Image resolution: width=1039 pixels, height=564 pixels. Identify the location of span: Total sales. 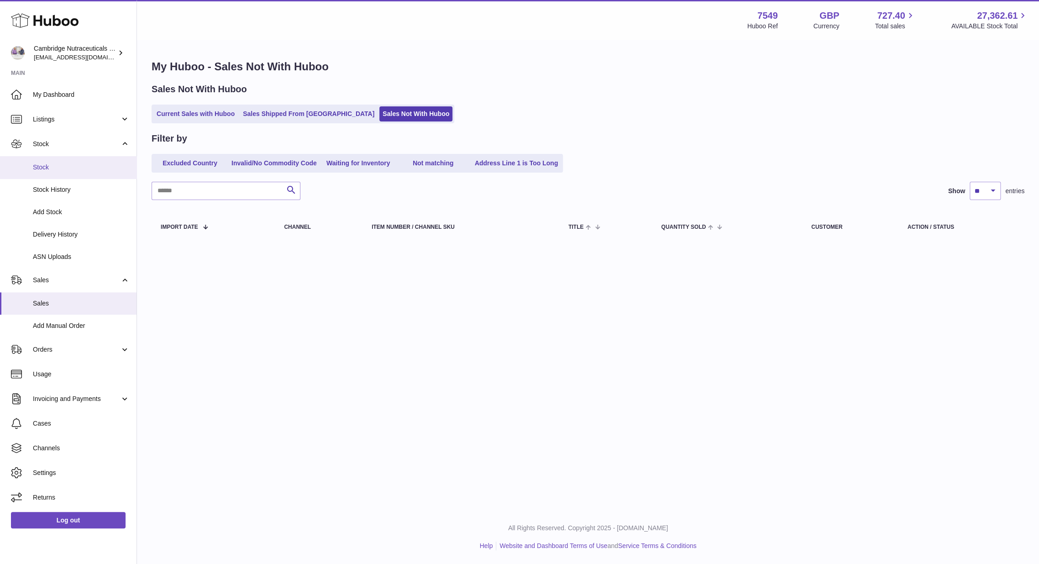
(894, 26).